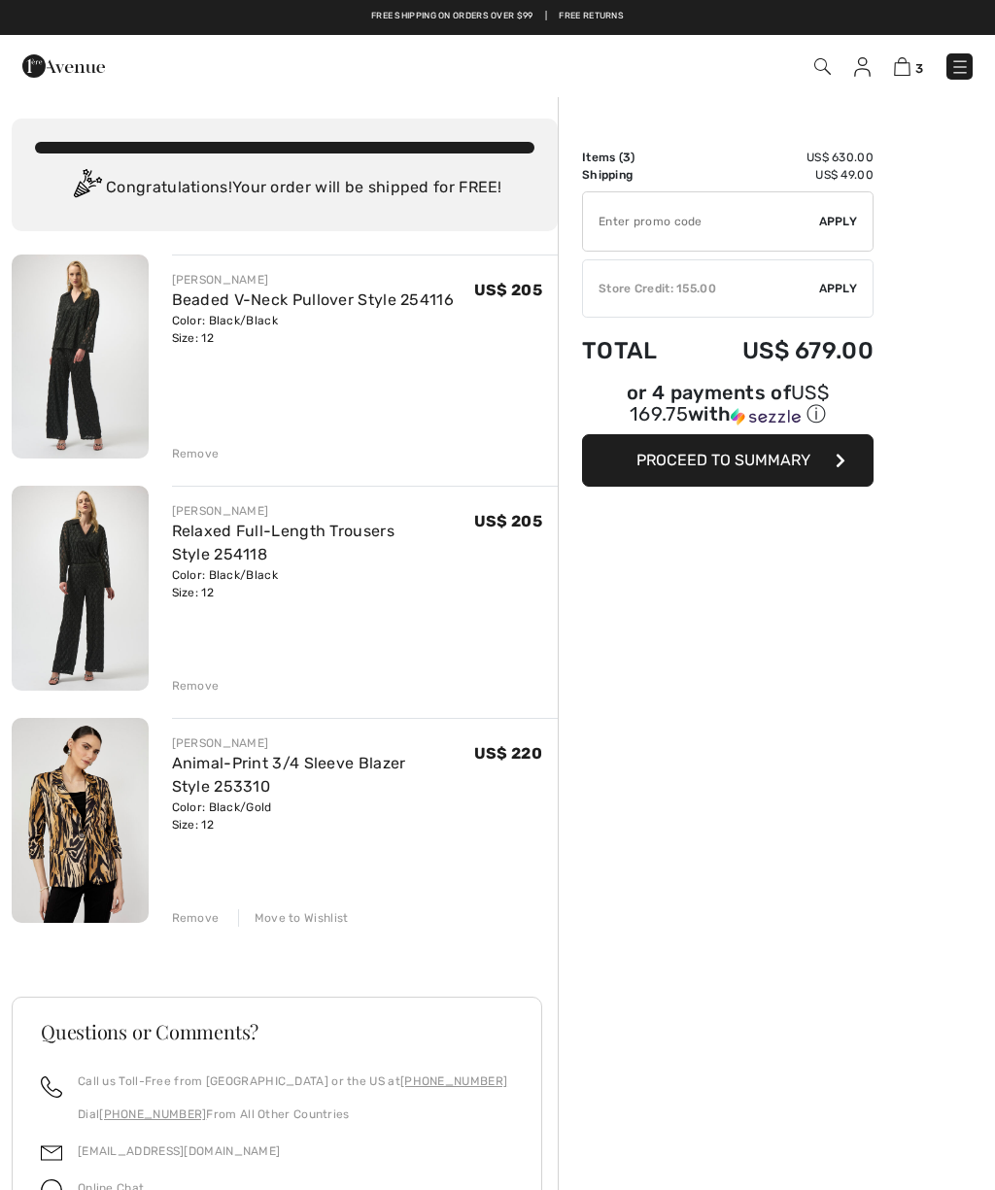  Describe the element at coordinates (780, 351) in the screenshot. I see `td: US$ 679.00` at that location.